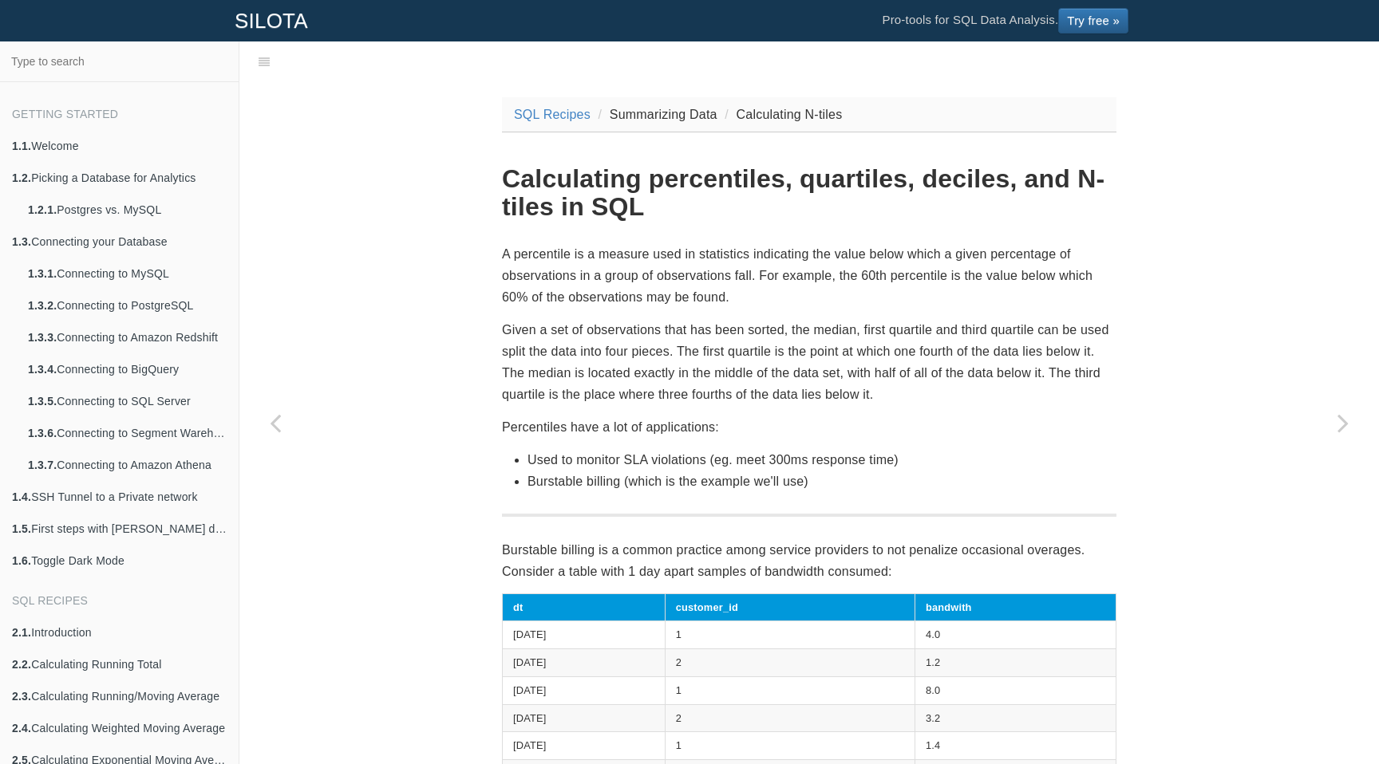  Describe the element at coordinates (127, 306) in the screenshot. I see `a: 1.3.2.Connecting to PostgreSQL` at that location.